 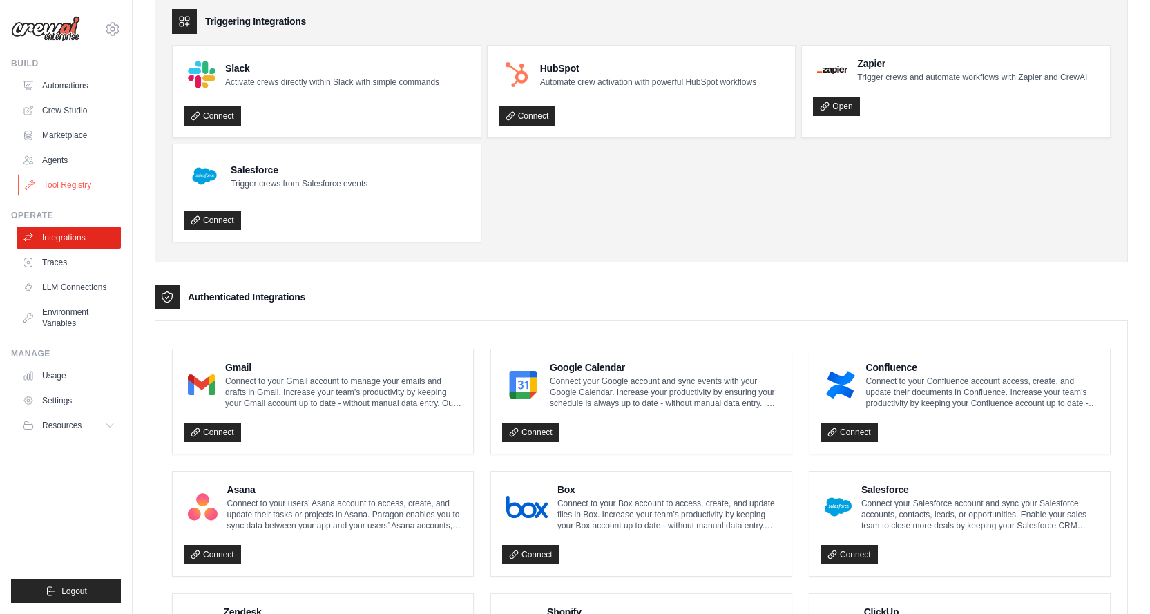 I want to click on a: Tool Registry, so click(x=70, y=185).